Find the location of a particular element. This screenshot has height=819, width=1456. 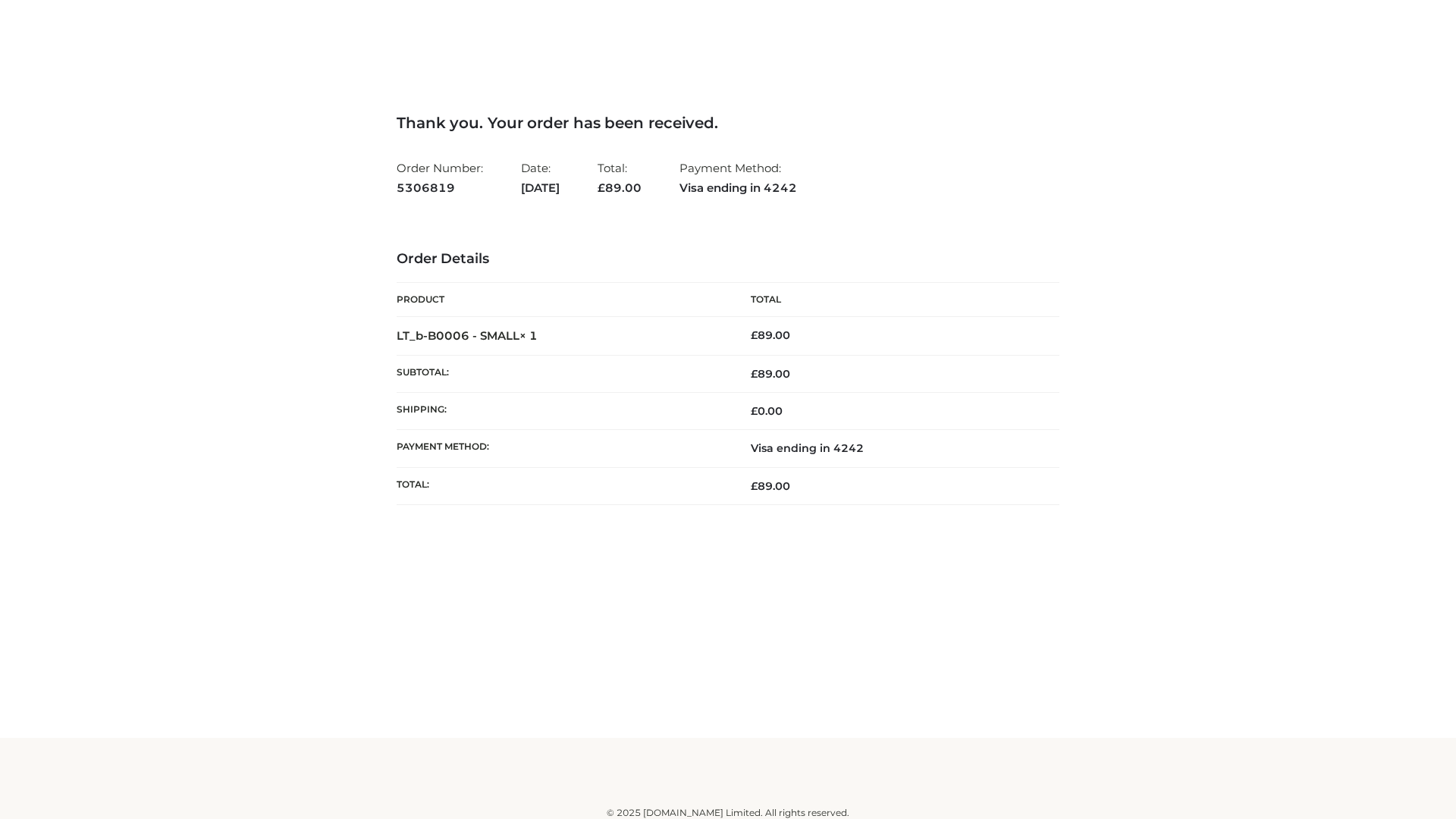

li: Order Number: is located at coordinates (440, 177).